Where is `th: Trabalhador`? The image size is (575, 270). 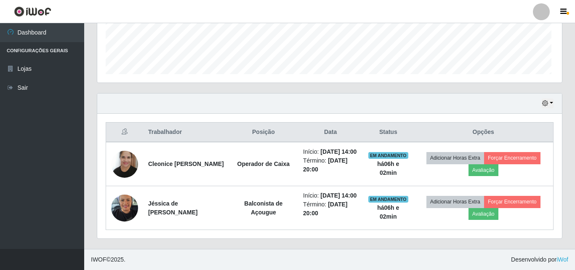
th: Trabalhador is located at coordinates (186, 132).